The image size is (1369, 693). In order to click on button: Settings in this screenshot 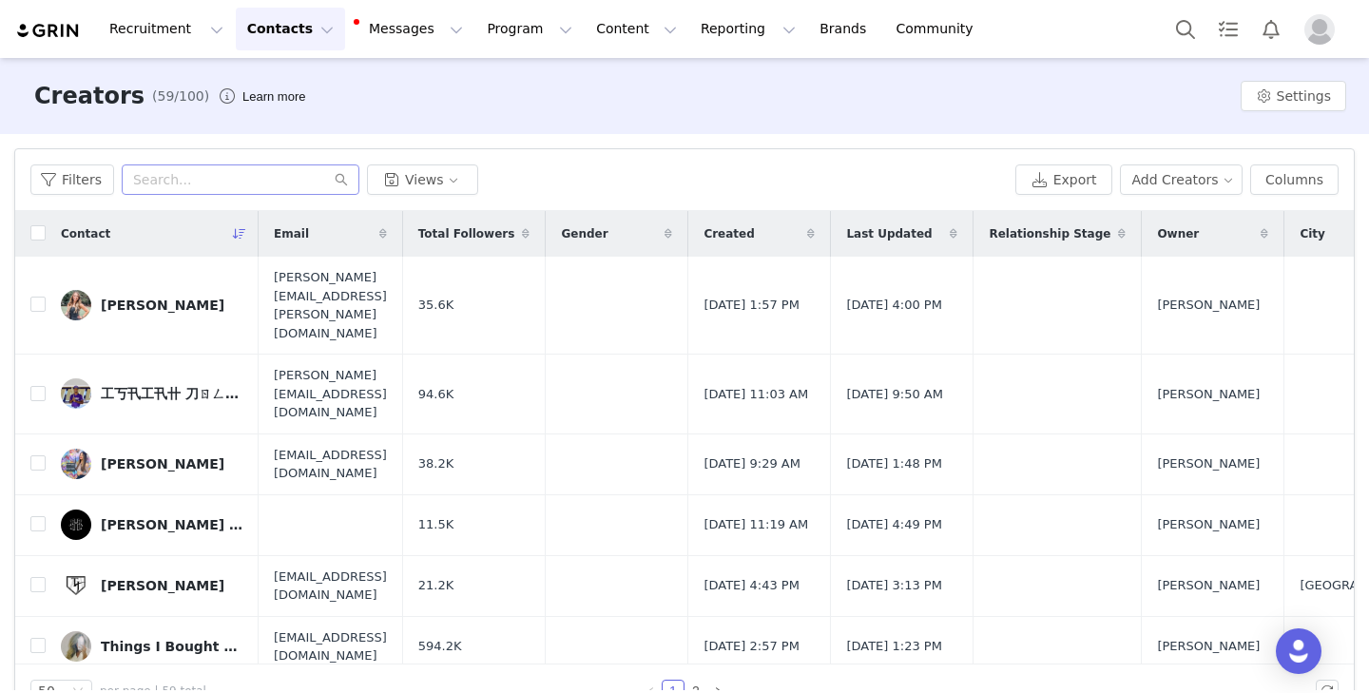, I will do `click(1293, 96)`.